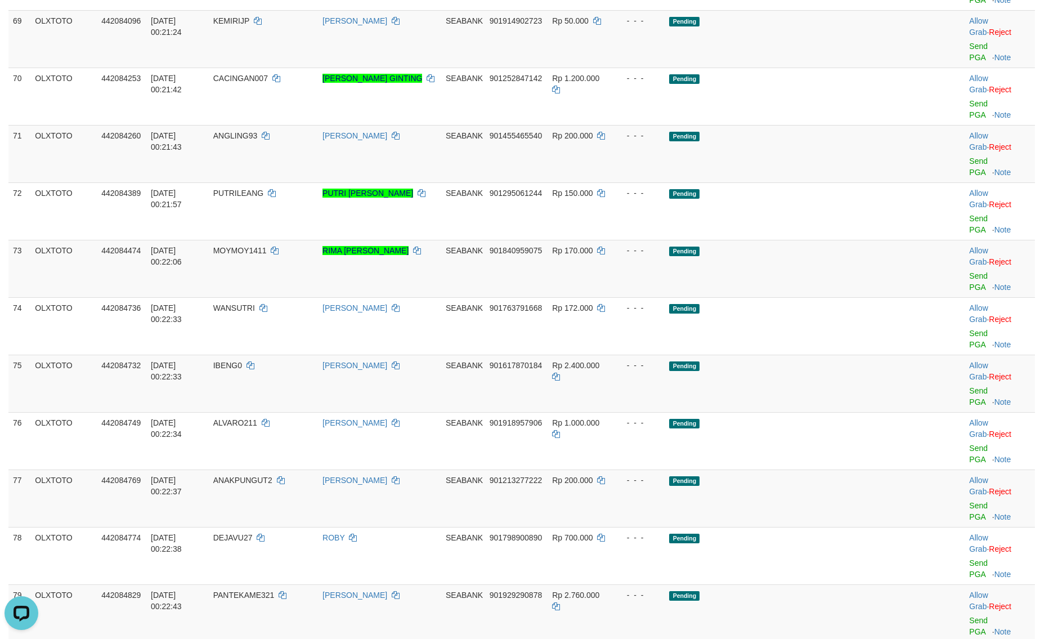 The height and width of the screenshot is (639, 1040). What do you see at coordinates (333, 537) in the screenshot?
I see `a: ROBY` at bounding box center [333, 537].